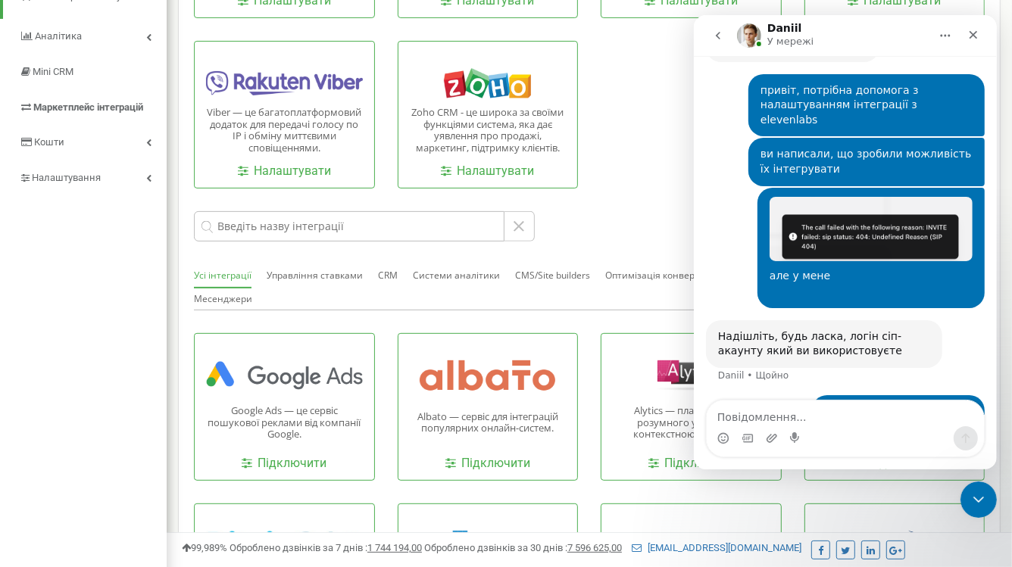 Image resolution: width=1012 pixels, height=567 pixels. Describe the element at coordinates (279, 20) in the screenshot. I see `div: Закрити` at that location.